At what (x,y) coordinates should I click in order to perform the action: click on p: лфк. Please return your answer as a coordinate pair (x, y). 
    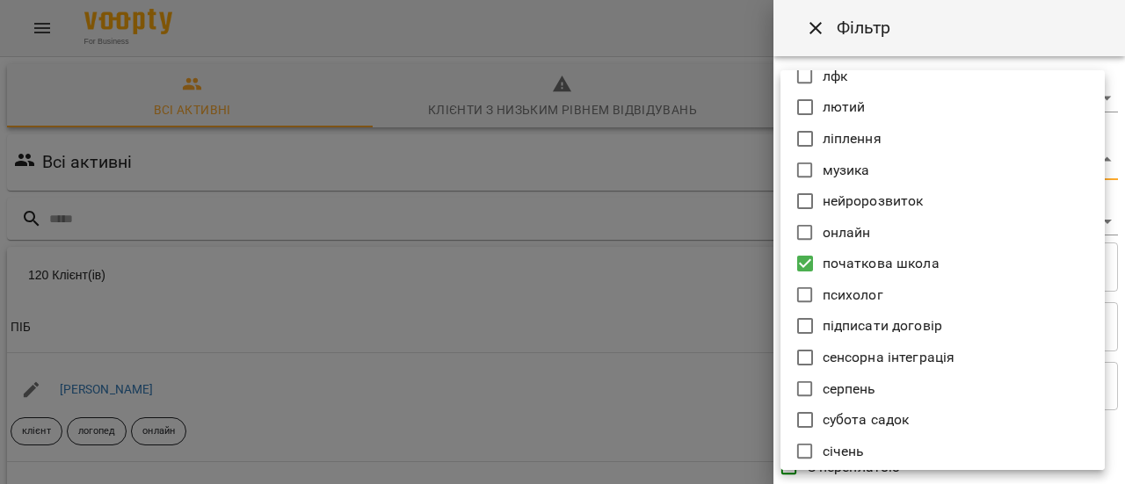
    Looking at the image, I should click on (835, 76).